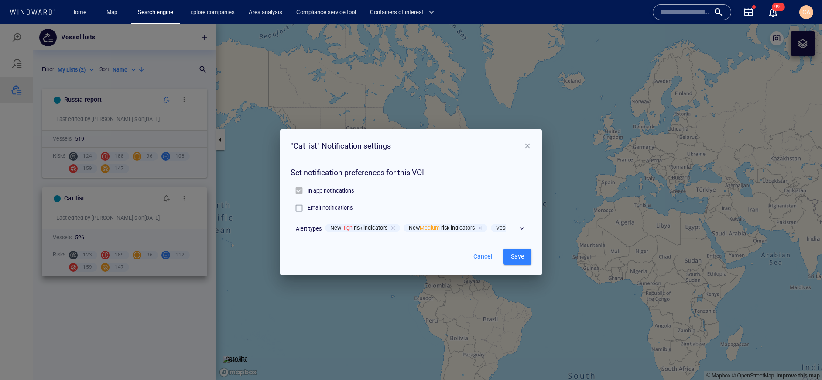 The height and width of the screenshot is (380, 822). Describe the element at coordinates (79, 12) in the screenshot. I see `button: Home` at that location.